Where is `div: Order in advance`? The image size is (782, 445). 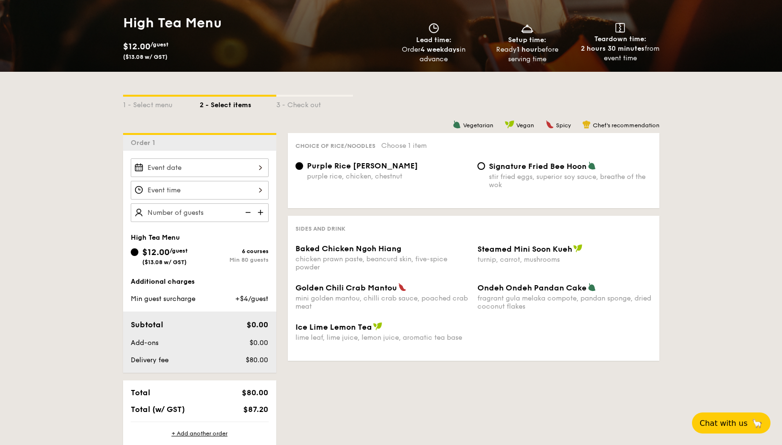
div: Order in advance is located at coordinates (434, 55).